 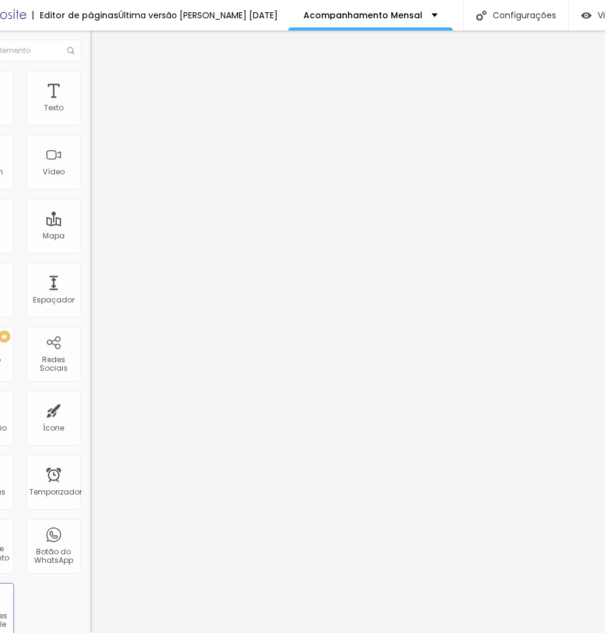 What do you see at coordinates (54, 428) in the screenshot?
I see `font: Ícone` at bounding box center [54, 428].